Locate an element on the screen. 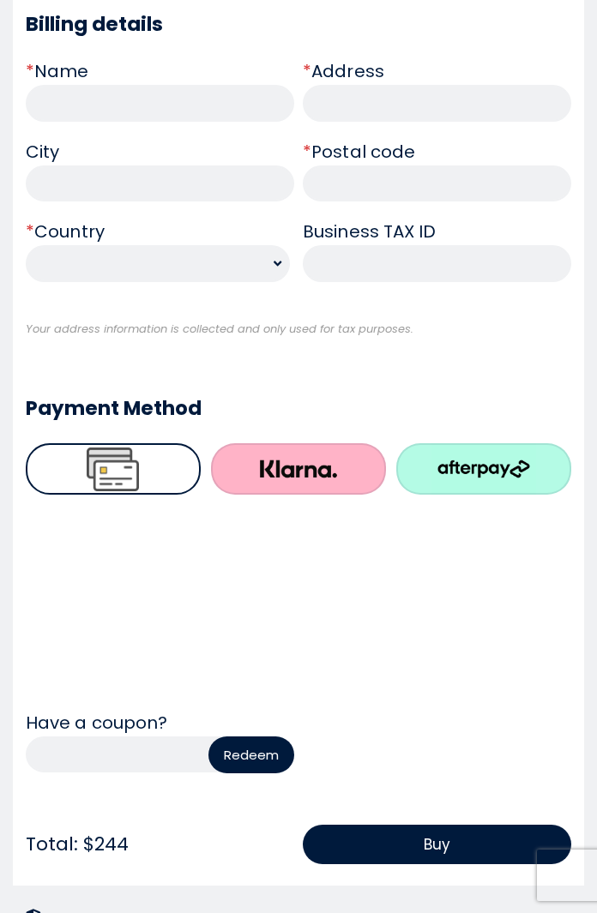  h3: Payment Method is located at coordinates (298, 409).